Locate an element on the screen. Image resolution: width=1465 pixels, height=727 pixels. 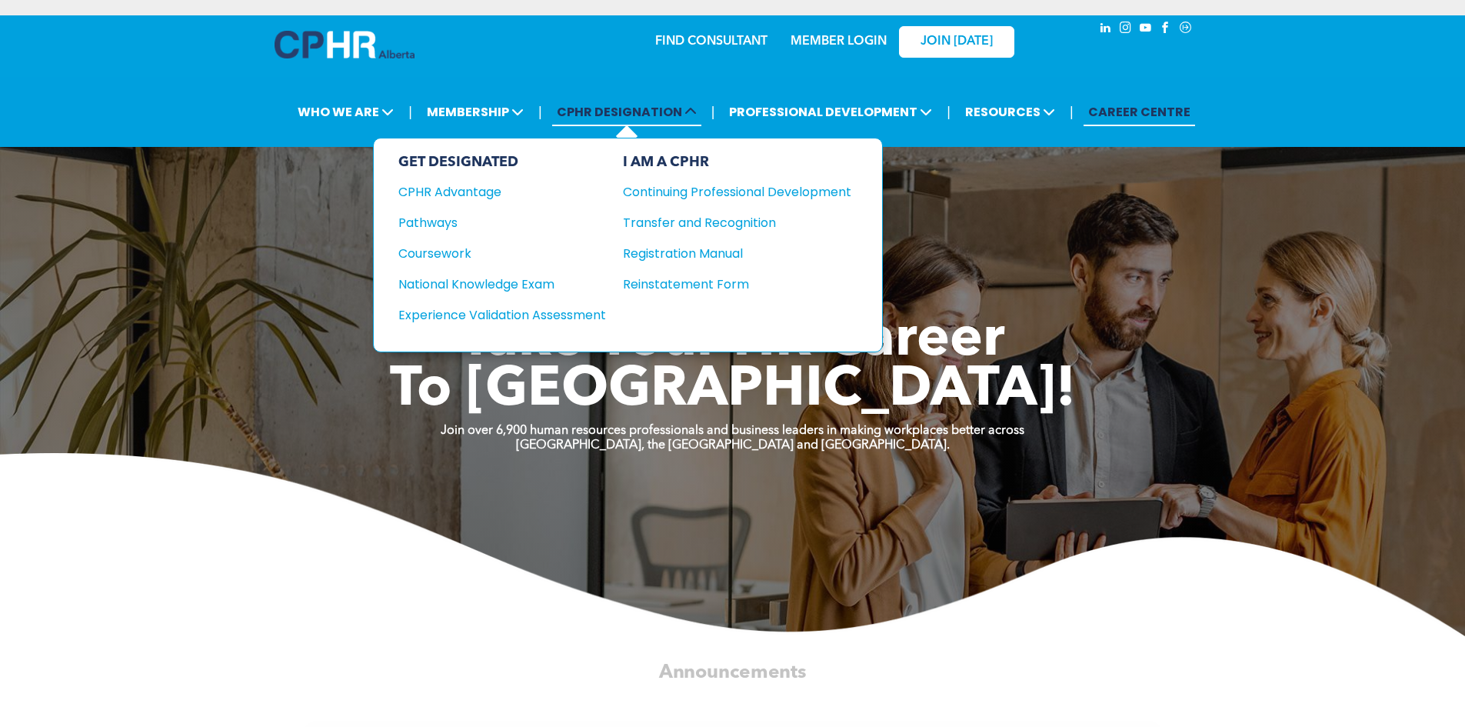
span: WHO WE ARE is located at coordinates (345, 112).